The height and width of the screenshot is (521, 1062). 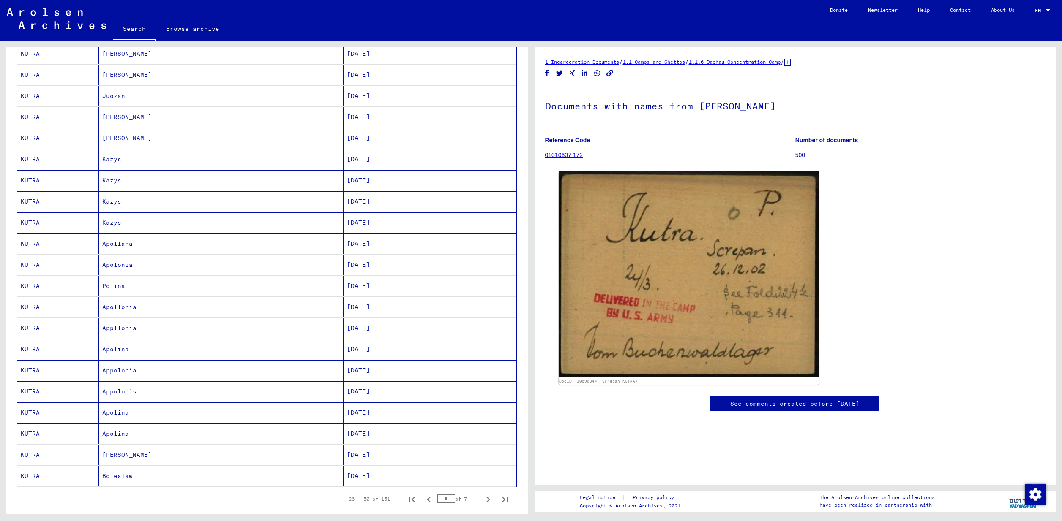 I want to click on a: 1.1 Camps and Ghettos, so click(x=654, y=62).